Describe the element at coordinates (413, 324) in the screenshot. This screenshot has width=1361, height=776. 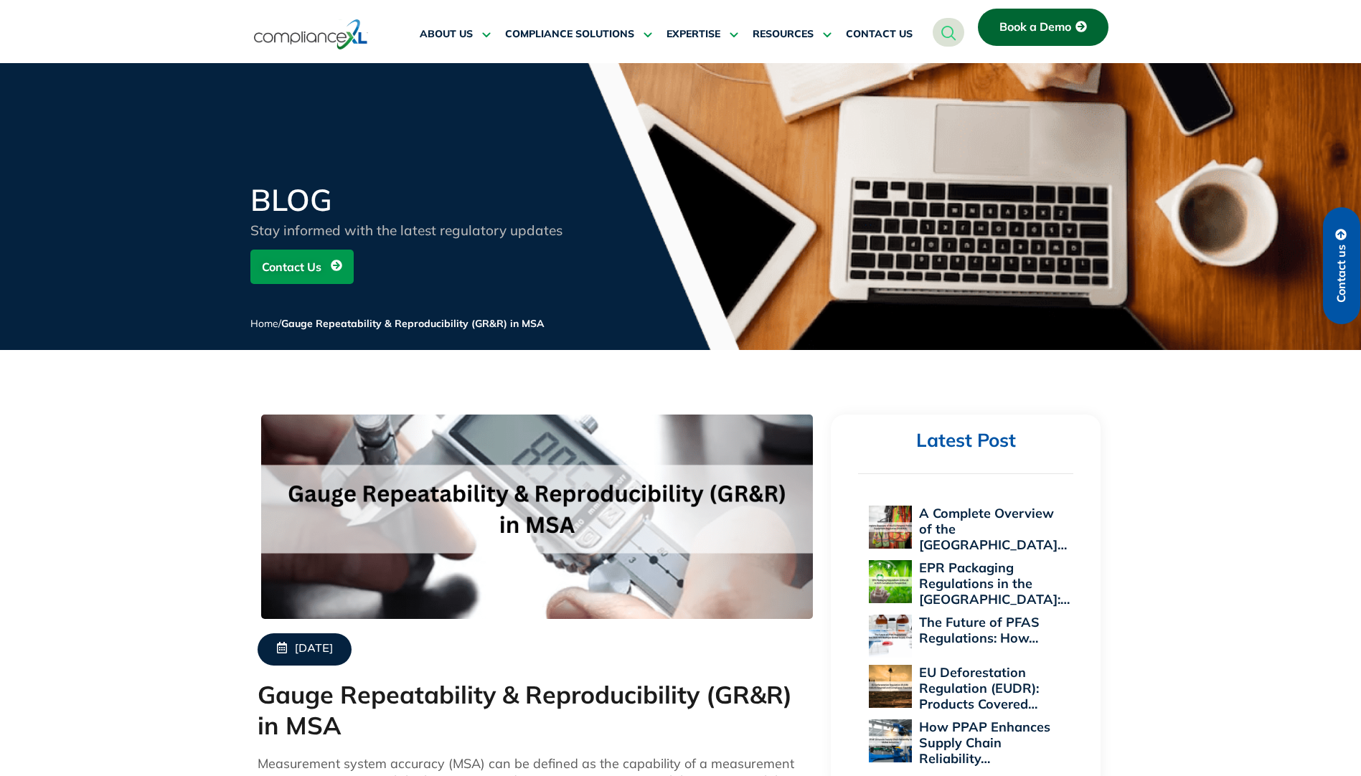
I see `span: Gauge Repeatability & Reproducibility (GR&R) in MSA` at that location.